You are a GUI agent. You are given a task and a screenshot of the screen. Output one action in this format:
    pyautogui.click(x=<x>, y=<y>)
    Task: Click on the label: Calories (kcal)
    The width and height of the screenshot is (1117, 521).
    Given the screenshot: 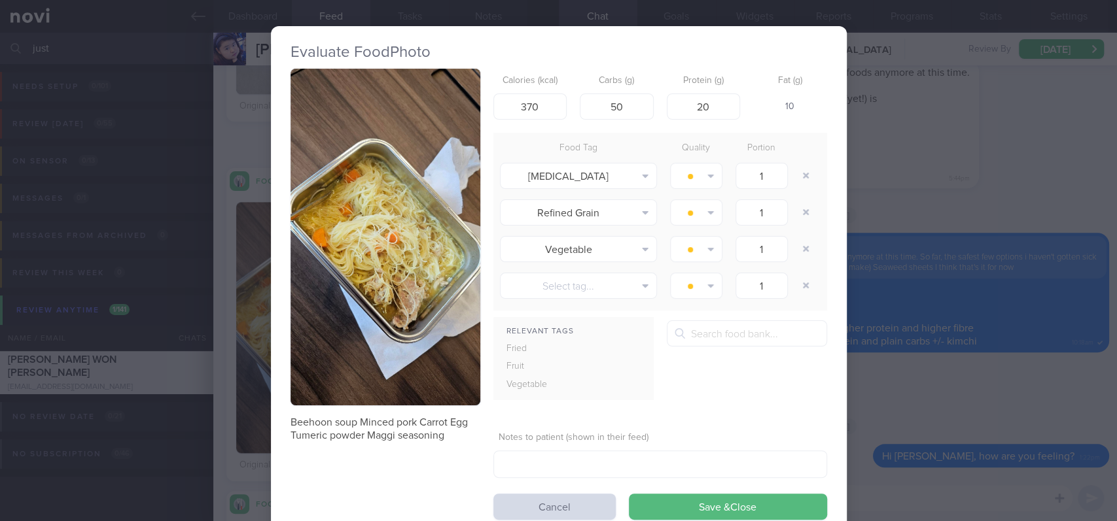 What is the action you would take?
    pyautogui.click(x=530, y=81)
    